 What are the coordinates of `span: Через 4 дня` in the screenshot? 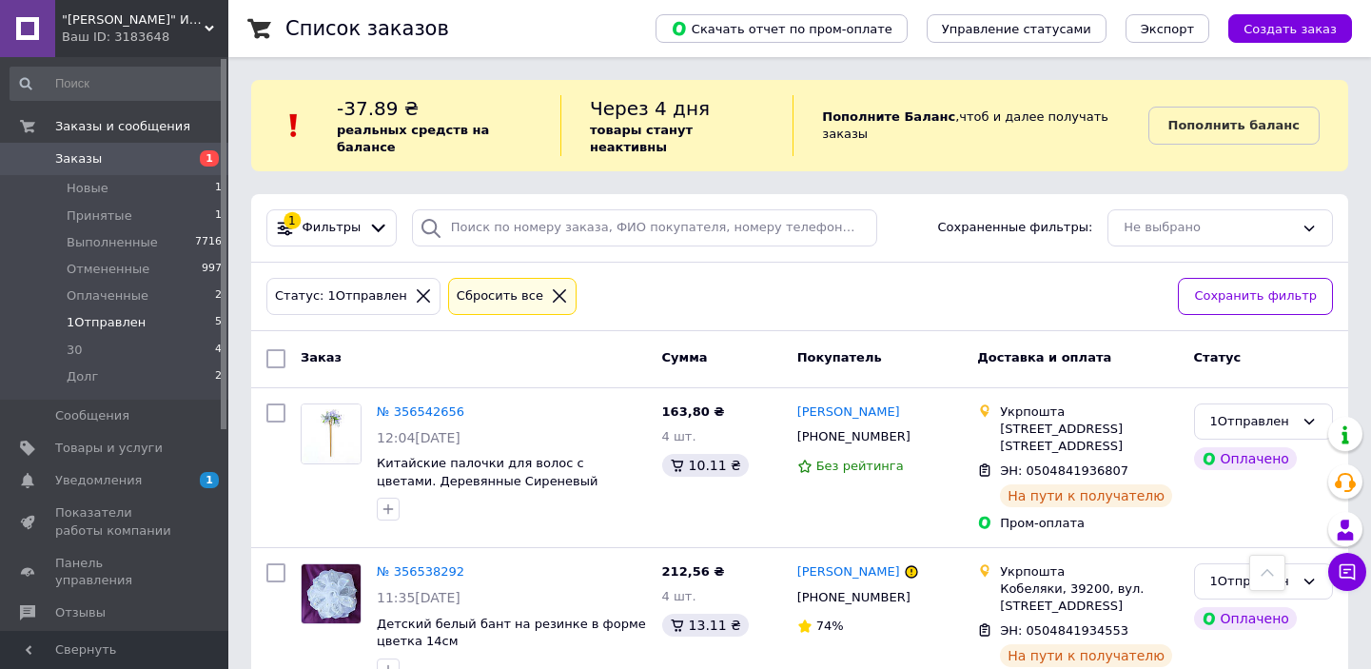 It's located at (650, 108).